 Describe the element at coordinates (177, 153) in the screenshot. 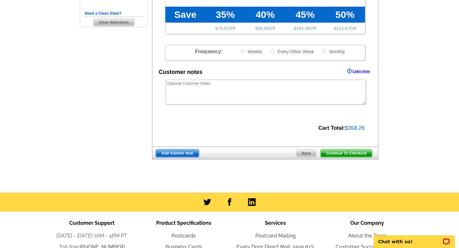

I see `a: Add Another Item` at that location.